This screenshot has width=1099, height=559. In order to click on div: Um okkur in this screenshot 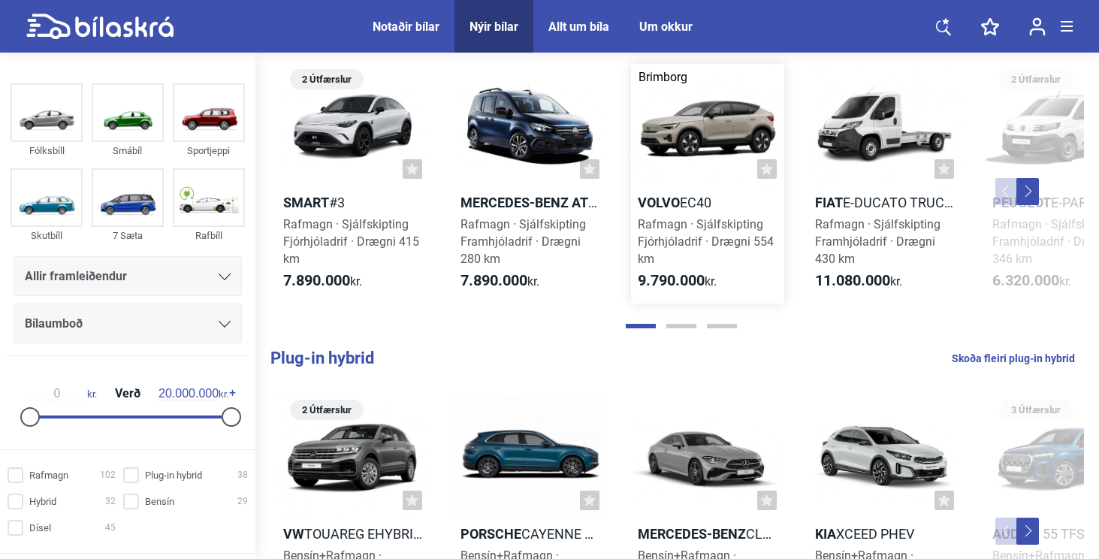, I will do `click(666, 26)`.